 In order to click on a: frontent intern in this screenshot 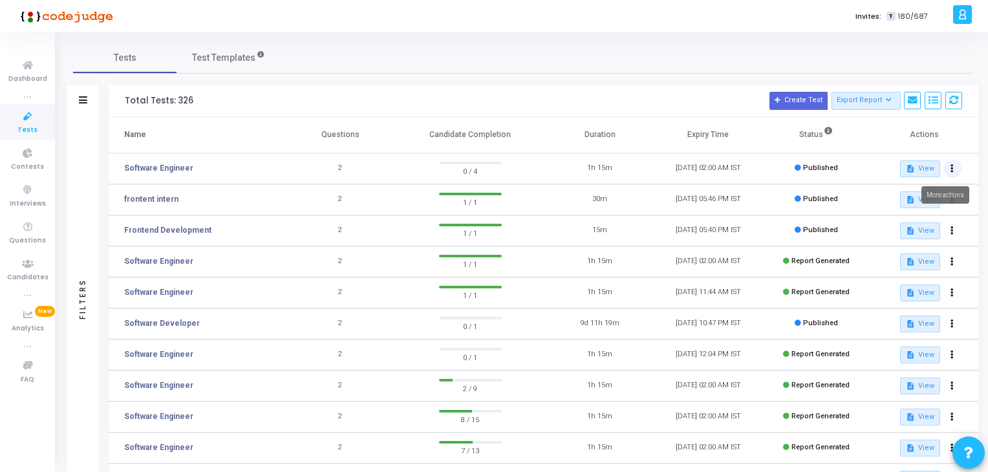, I will do `click(151, 199)`.